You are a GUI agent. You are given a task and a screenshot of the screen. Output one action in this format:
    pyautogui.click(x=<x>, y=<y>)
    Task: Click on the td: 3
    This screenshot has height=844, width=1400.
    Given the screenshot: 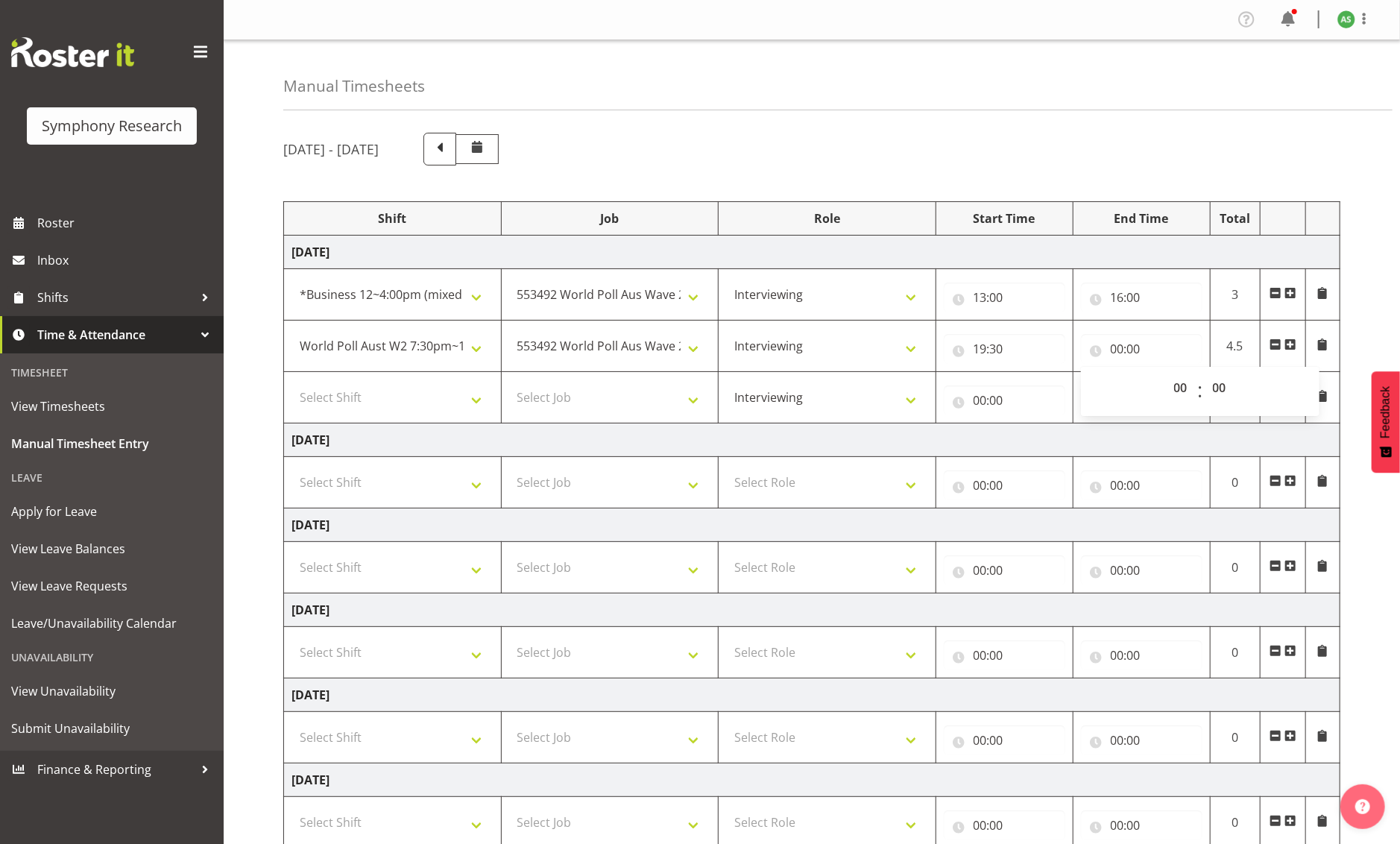 What is the action you would take?
    pyautogui.click(x=1235, y=294)
    